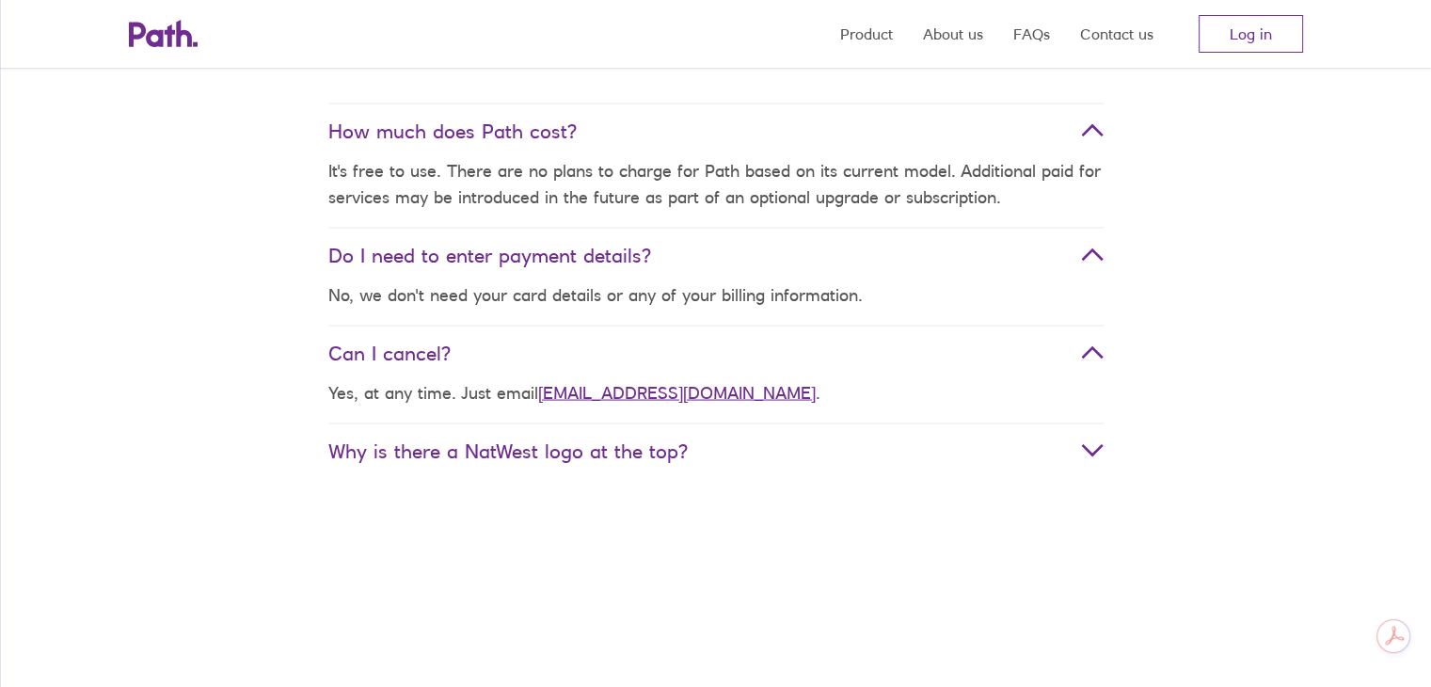 The width and height of the screenshot is (1431, 687). What do you see at coordinates (1250, 34) in the screenshot?
I see `a: Log in` at bounding box center [1250, 34].